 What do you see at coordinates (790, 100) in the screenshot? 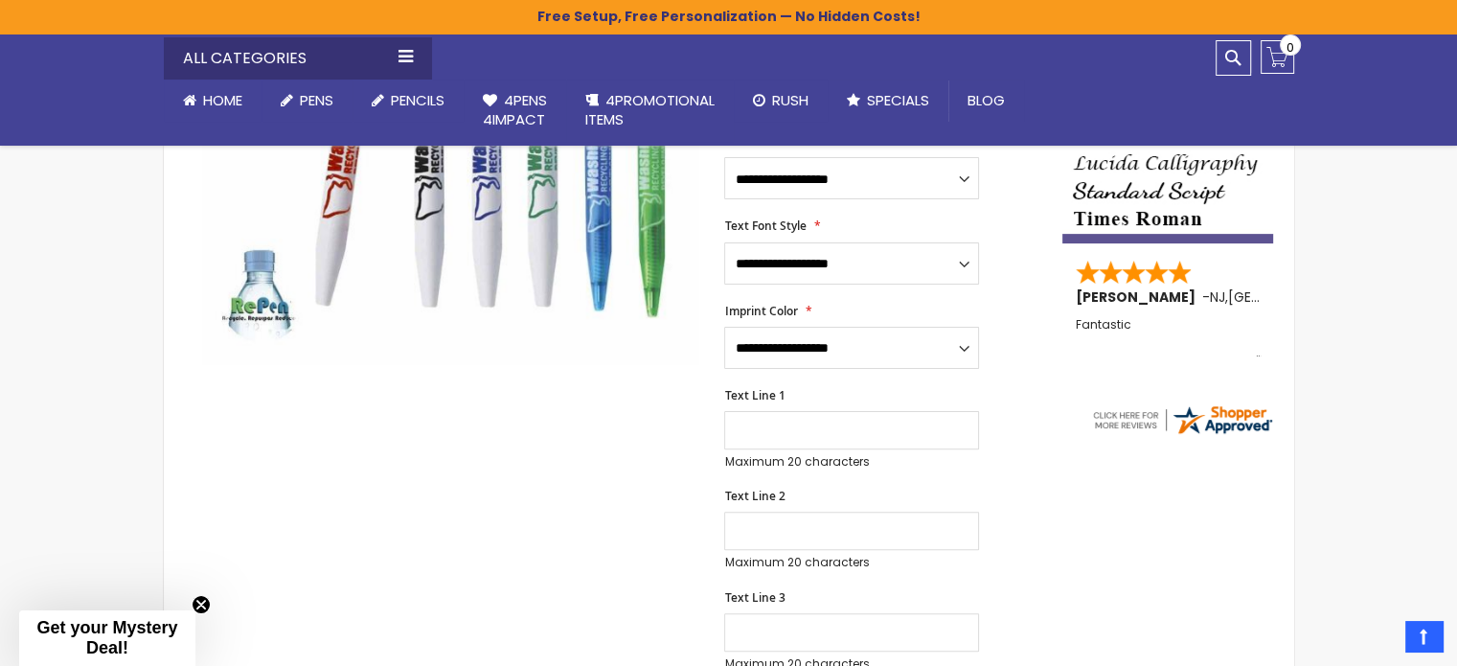
I see `span: Rush` at bounding box center [790, 100].